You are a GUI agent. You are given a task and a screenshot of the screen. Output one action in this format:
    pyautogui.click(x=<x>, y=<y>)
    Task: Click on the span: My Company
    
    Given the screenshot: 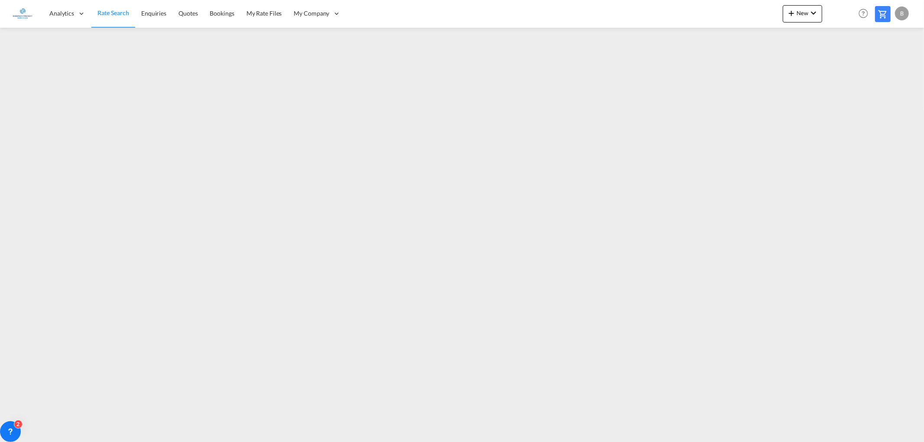 What is the action you would take?
    pyautogui.click(x=311, y=13)
    